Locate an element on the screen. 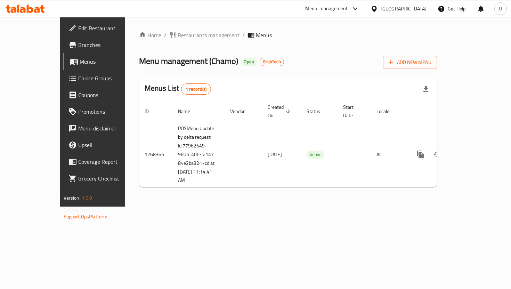 The width and height of the screenshot is (511, 289). a: Branches is located at coordinates (104, 45).